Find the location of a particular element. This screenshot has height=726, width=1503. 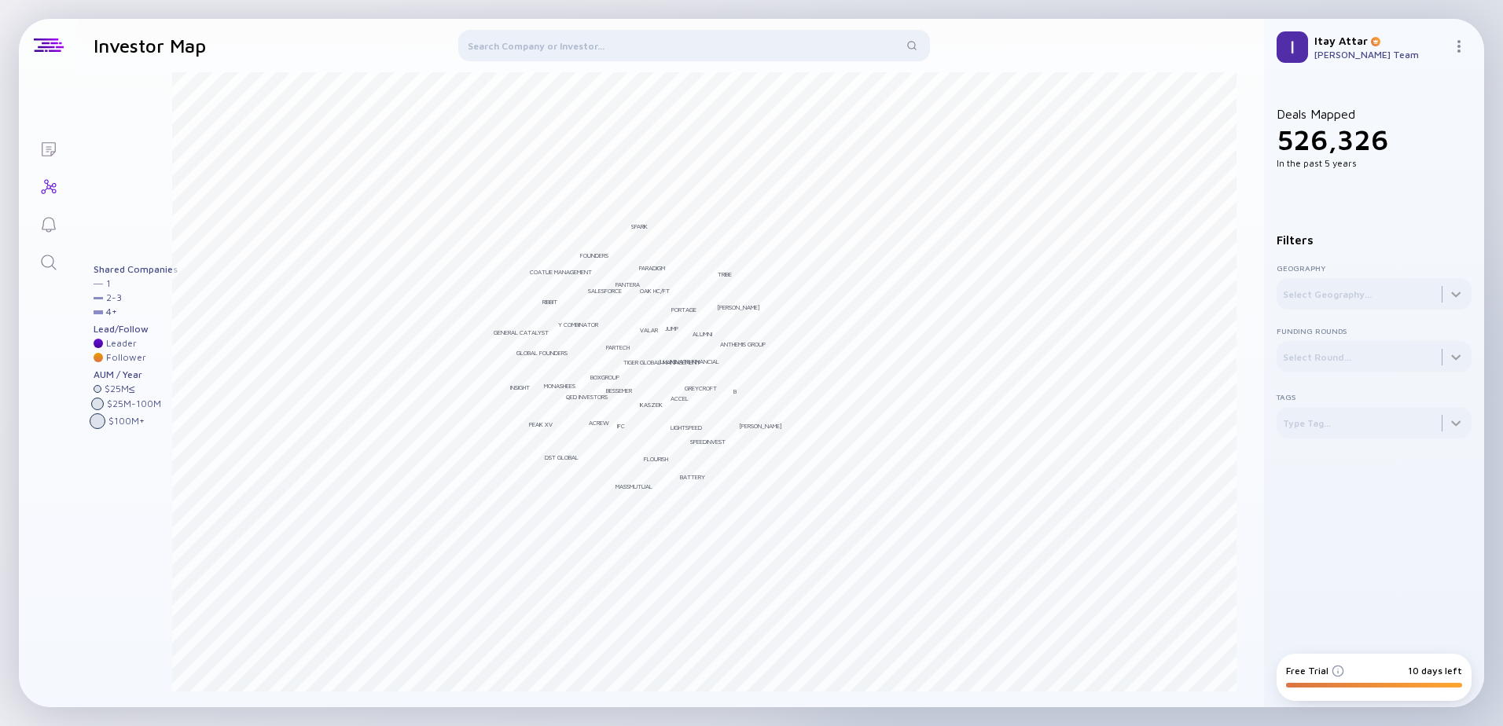

div: Peak XV is located at coordinates (541, 424).